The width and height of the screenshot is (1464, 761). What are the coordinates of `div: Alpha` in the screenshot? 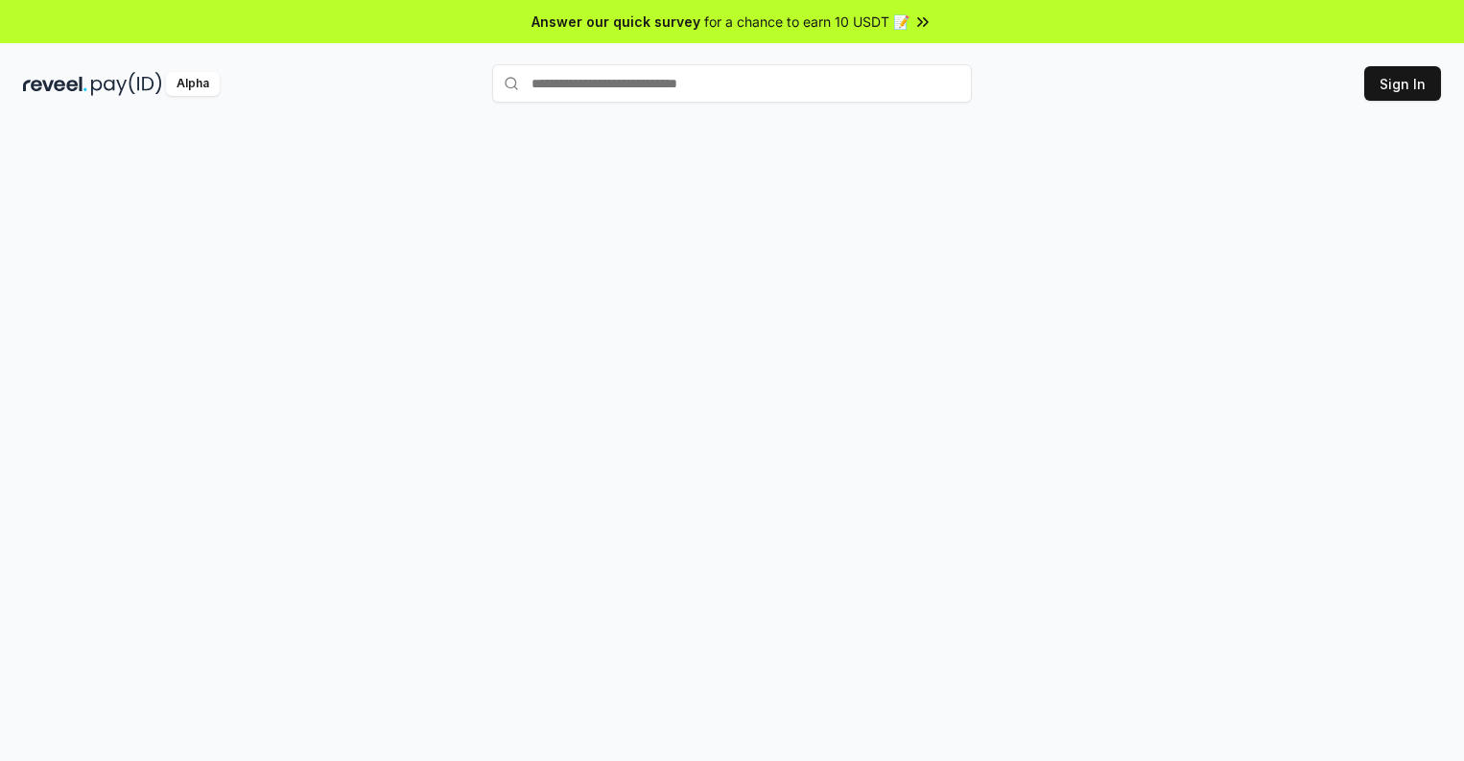 It's located at (193, 83).